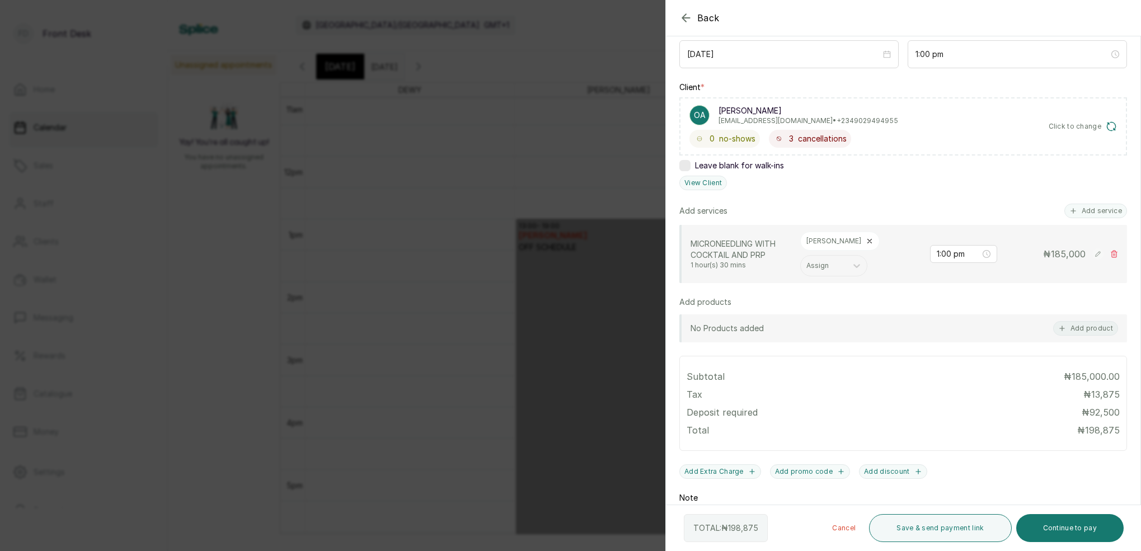 The height and width of the screenshot is (551, 1141). I want to click on span: 92,500, so click(1104, 412).